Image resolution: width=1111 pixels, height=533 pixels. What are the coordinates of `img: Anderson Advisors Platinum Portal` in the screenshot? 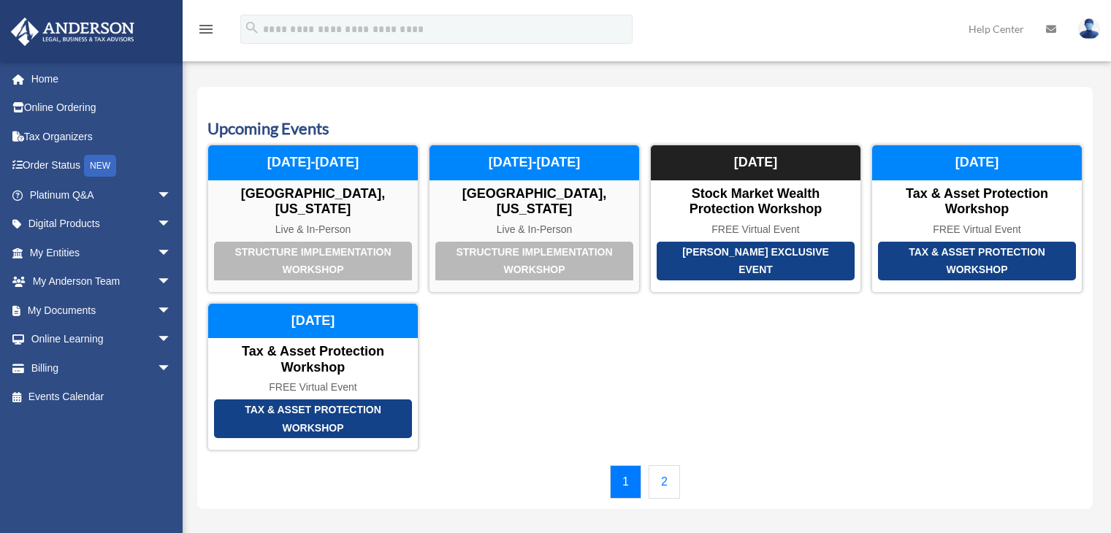 It's located at (72, 31).